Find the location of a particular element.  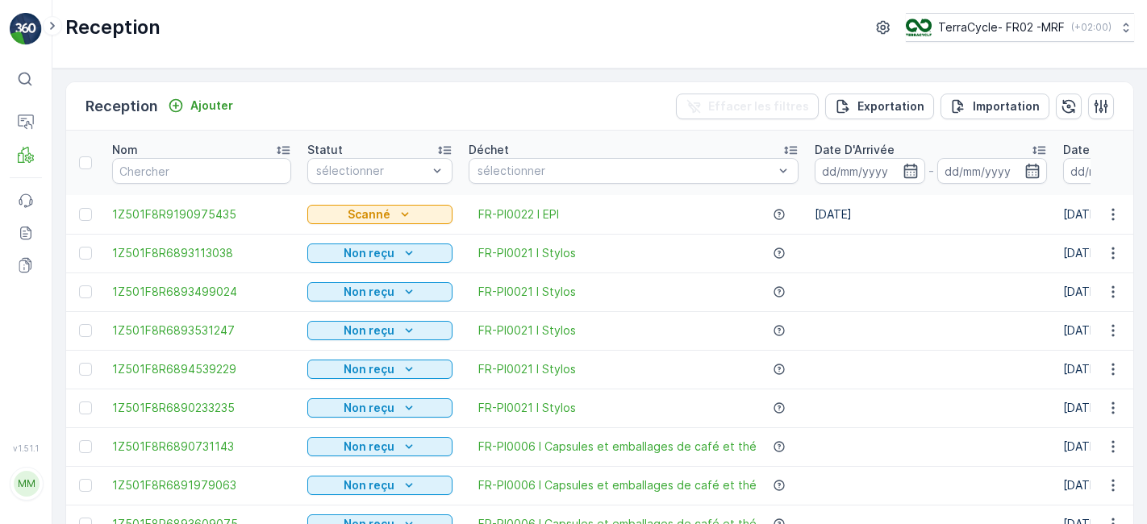

p: Nom is located at coordinates (125, 150).